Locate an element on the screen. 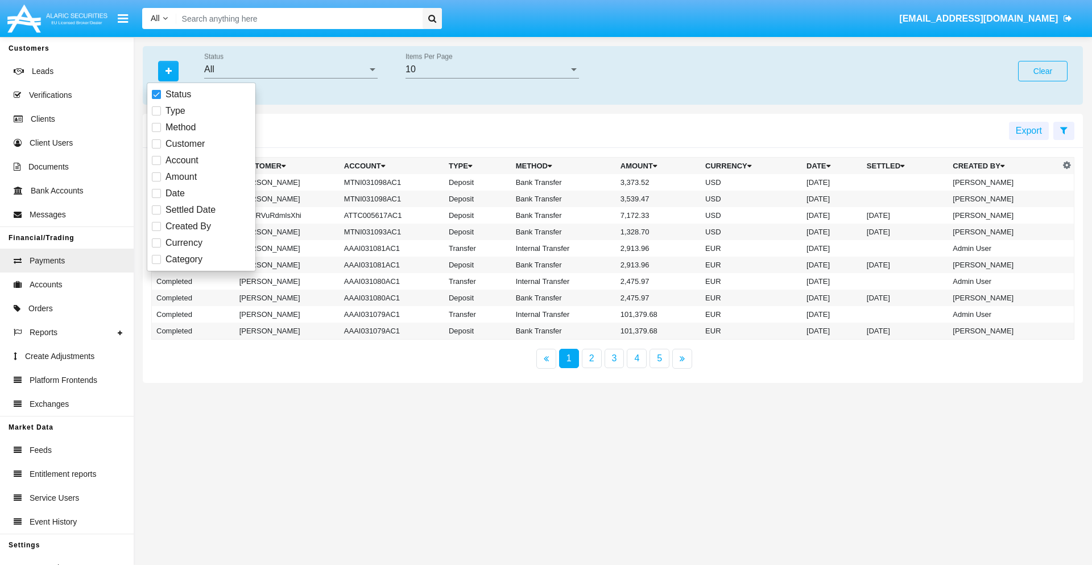  span: Status is located at coordinates (178, 94).